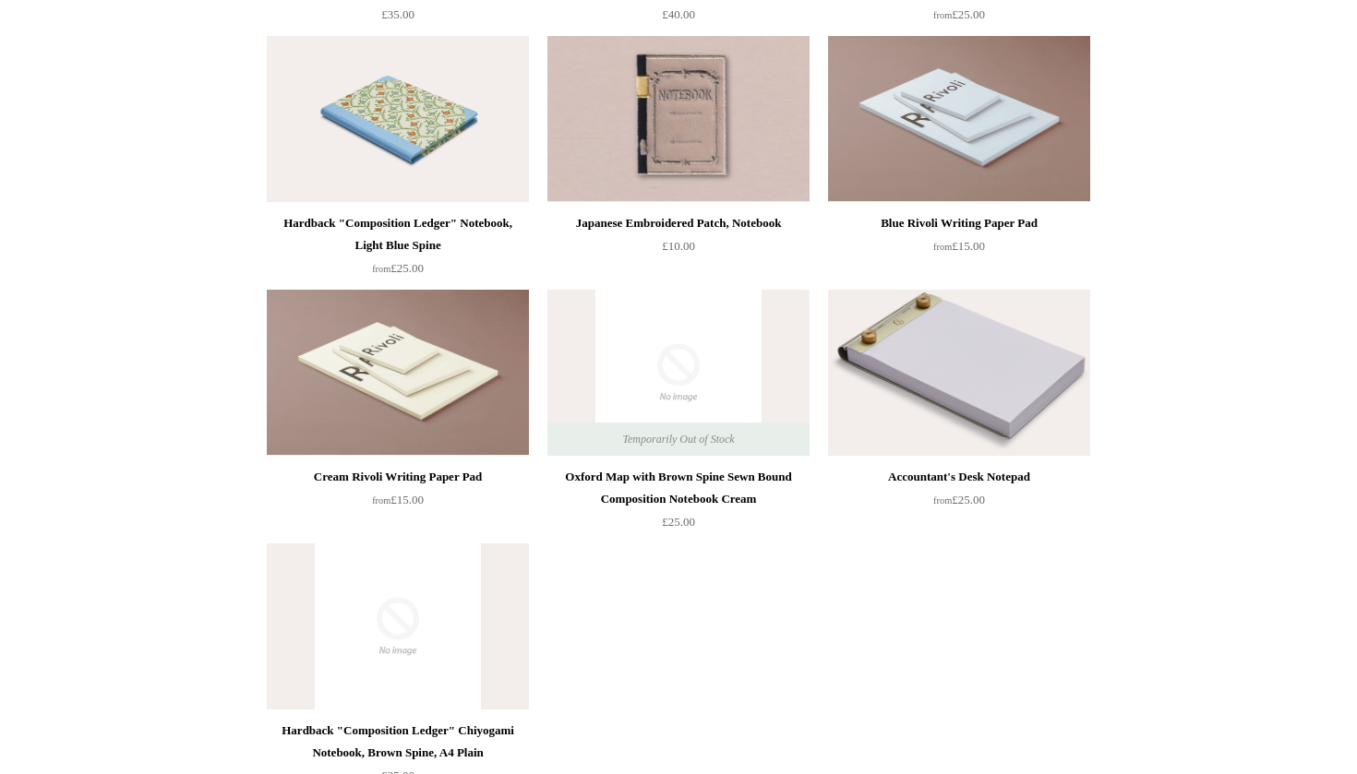  Describe the element at coordinates (398, 119) in the screenshot. I see `a: Hardback "Composition Ledger" Notebook, Light Blue Spine Hardback "Composition Ledger" Notebook, ...` at that location.